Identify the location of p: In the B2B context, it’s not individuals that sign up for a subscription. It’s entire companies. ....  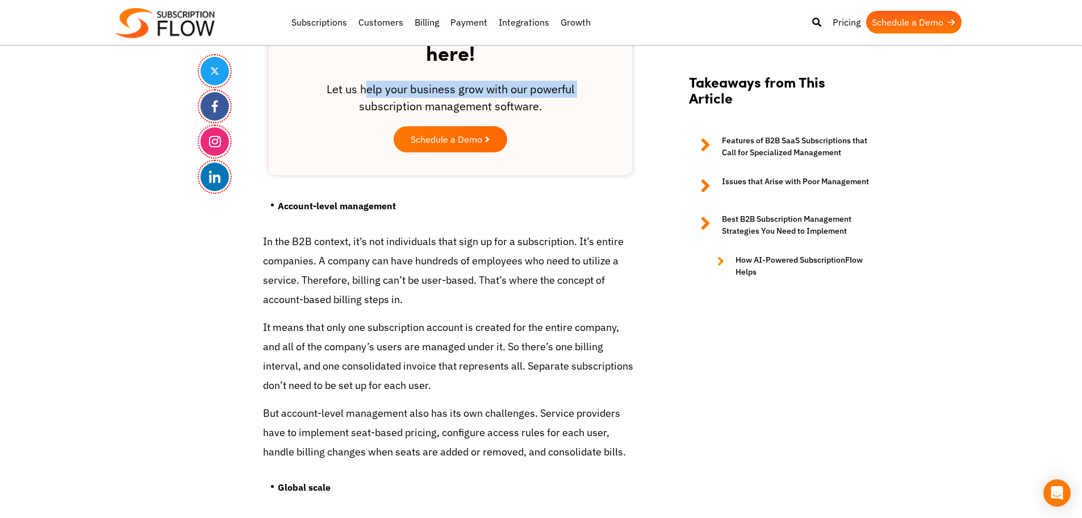
(451, 270).